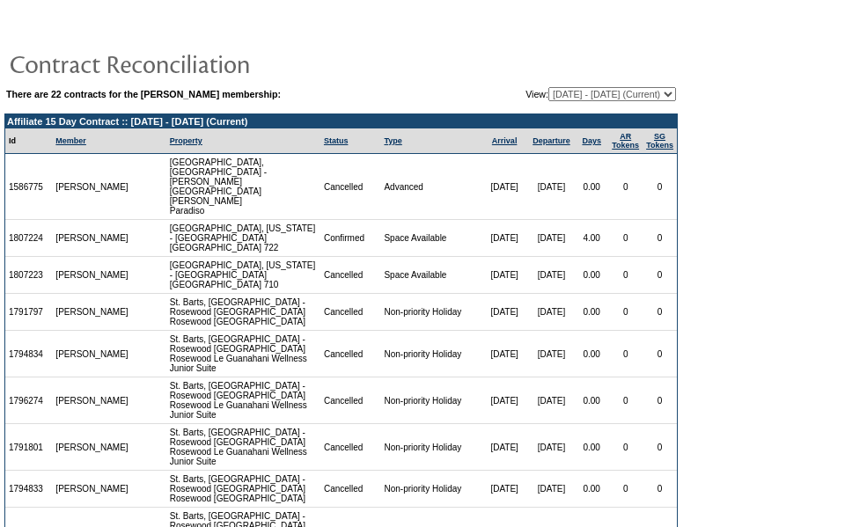 The image size is (867, 527). I want to click on td: Advanced, so click(431, 187).